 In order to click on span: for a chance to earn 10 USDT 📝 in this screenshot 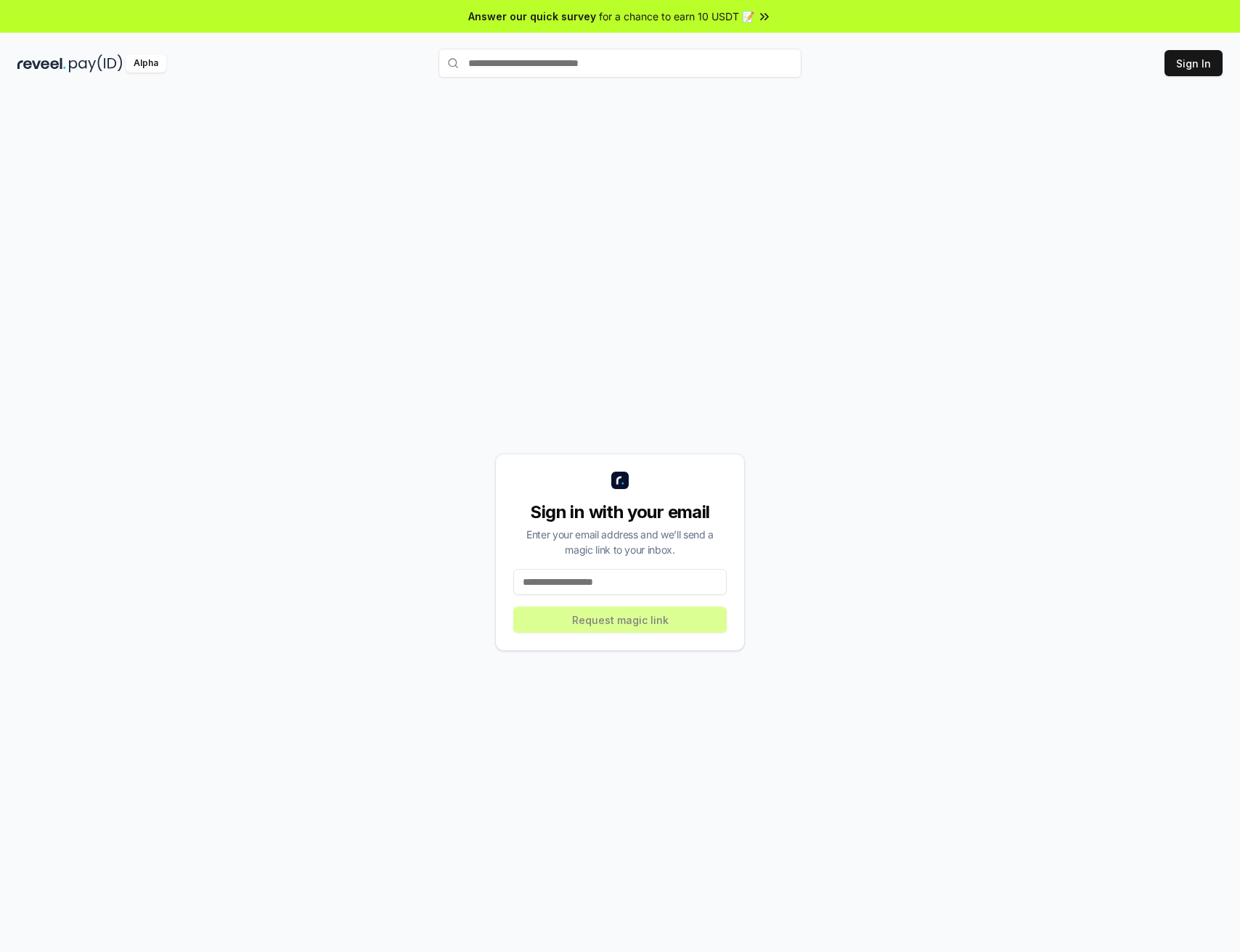, I will do `click(677, 16)`.